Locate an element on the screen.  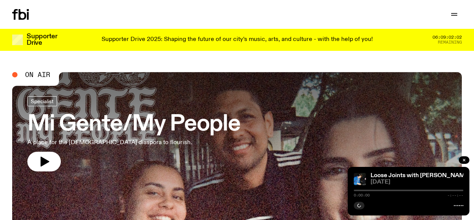
span: Specialist is located at coordinates (42, 101).